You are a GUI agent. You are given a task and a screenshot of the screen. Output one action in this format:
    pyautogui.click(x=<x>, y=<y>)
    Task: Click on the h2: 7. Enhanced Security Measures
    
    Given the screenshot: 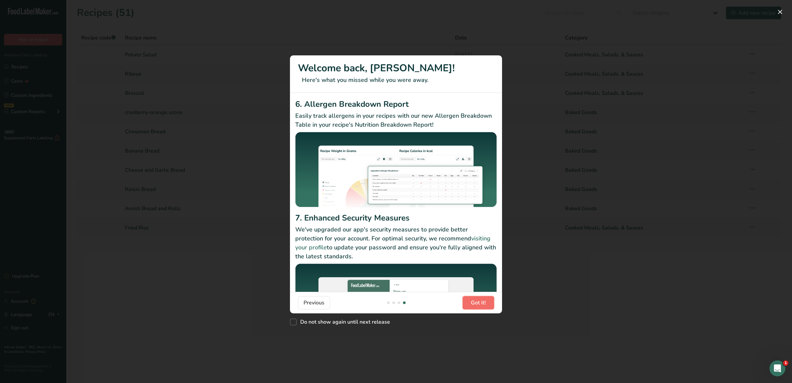 What is the action you would take?
    pyautogui.click(x=396, y=218)
    